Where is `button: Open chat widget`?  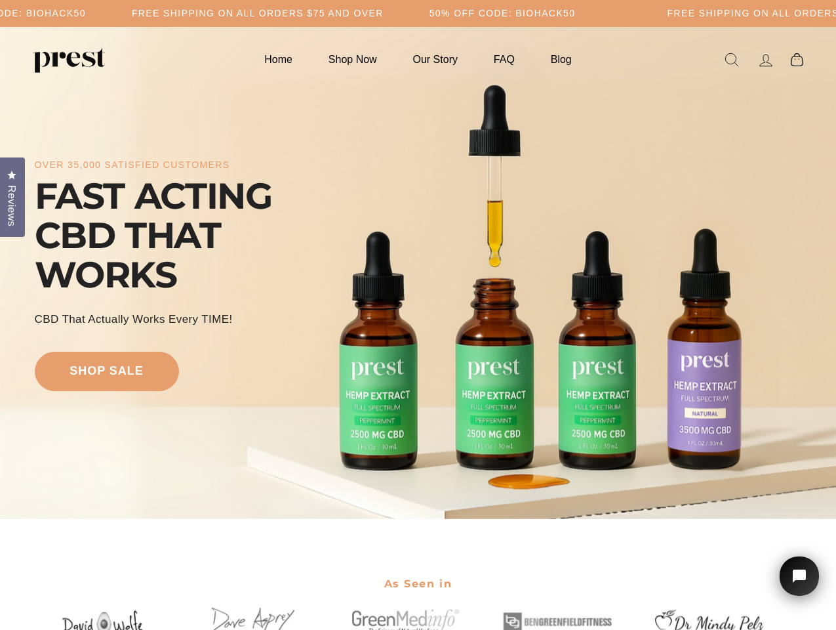
button: Open chat widget is located at coordinates (37, 38).